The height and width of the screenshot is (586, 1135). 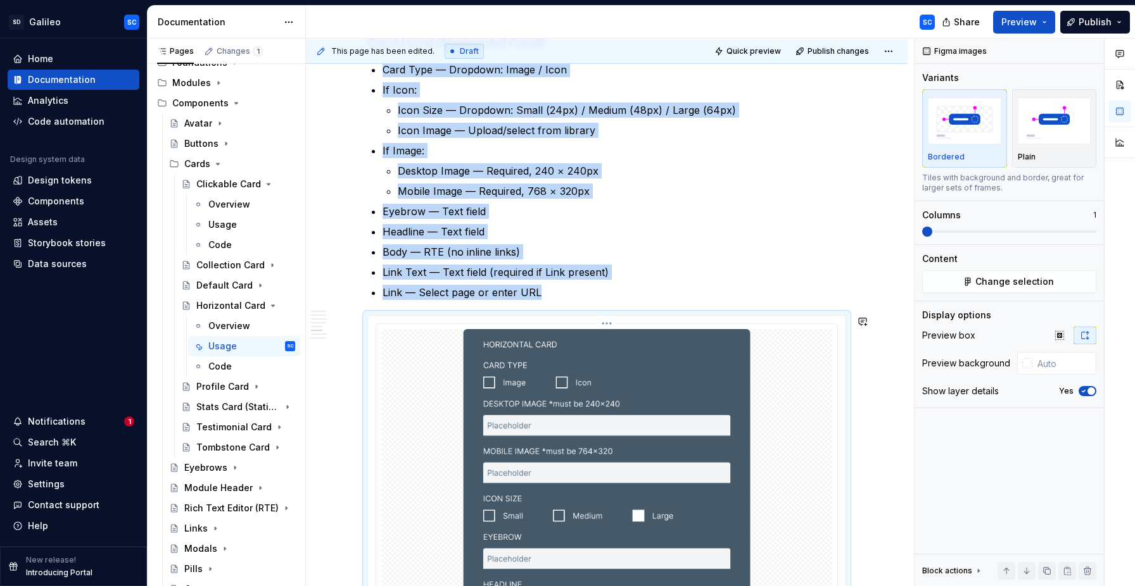 What do you see at coordinates (73, 443) in the screenshot?
I see `button: Search ⌘K` at bounding box center [73, 443].